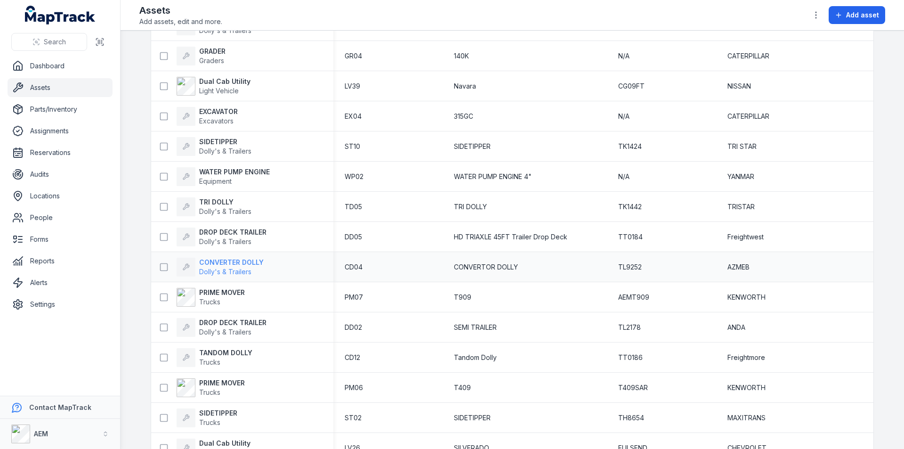 Image resolution: width=904 pixels, height=449 pixels. What do you see at coordinates (742, 146) in the screenshot?
I see `span: TRI STAR` at bounding box center [742, 146].